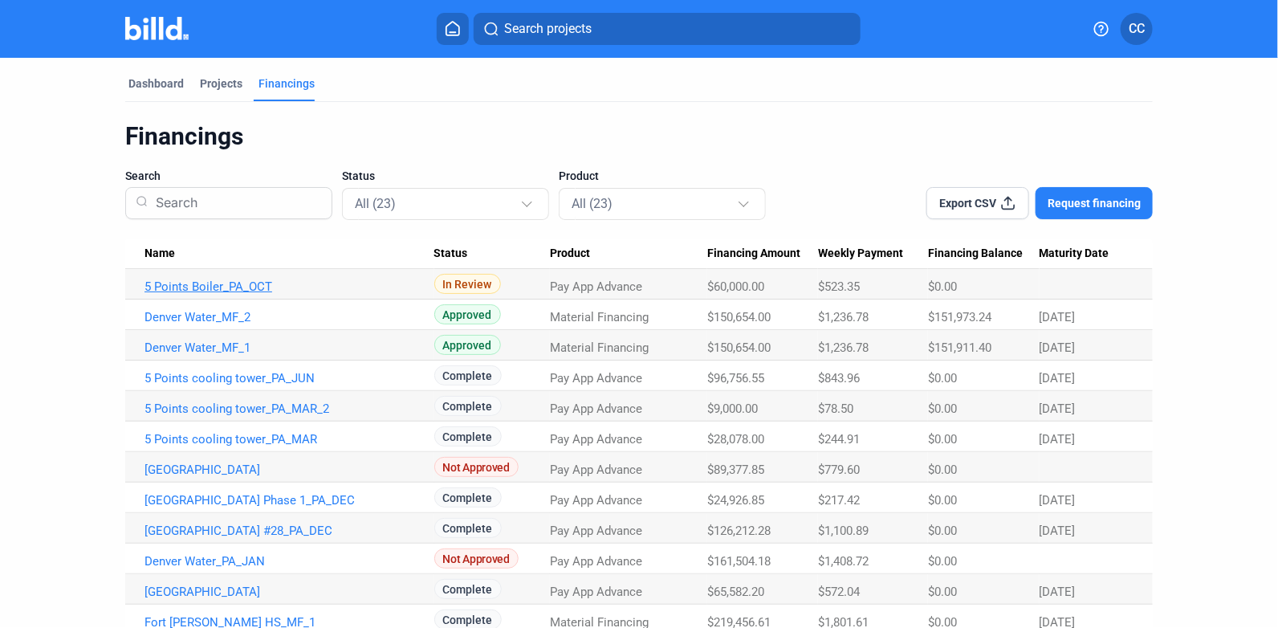 The width and height of the screenshot is (1278, 628). I want to click on span: $151,973.24, so click(960, 317).